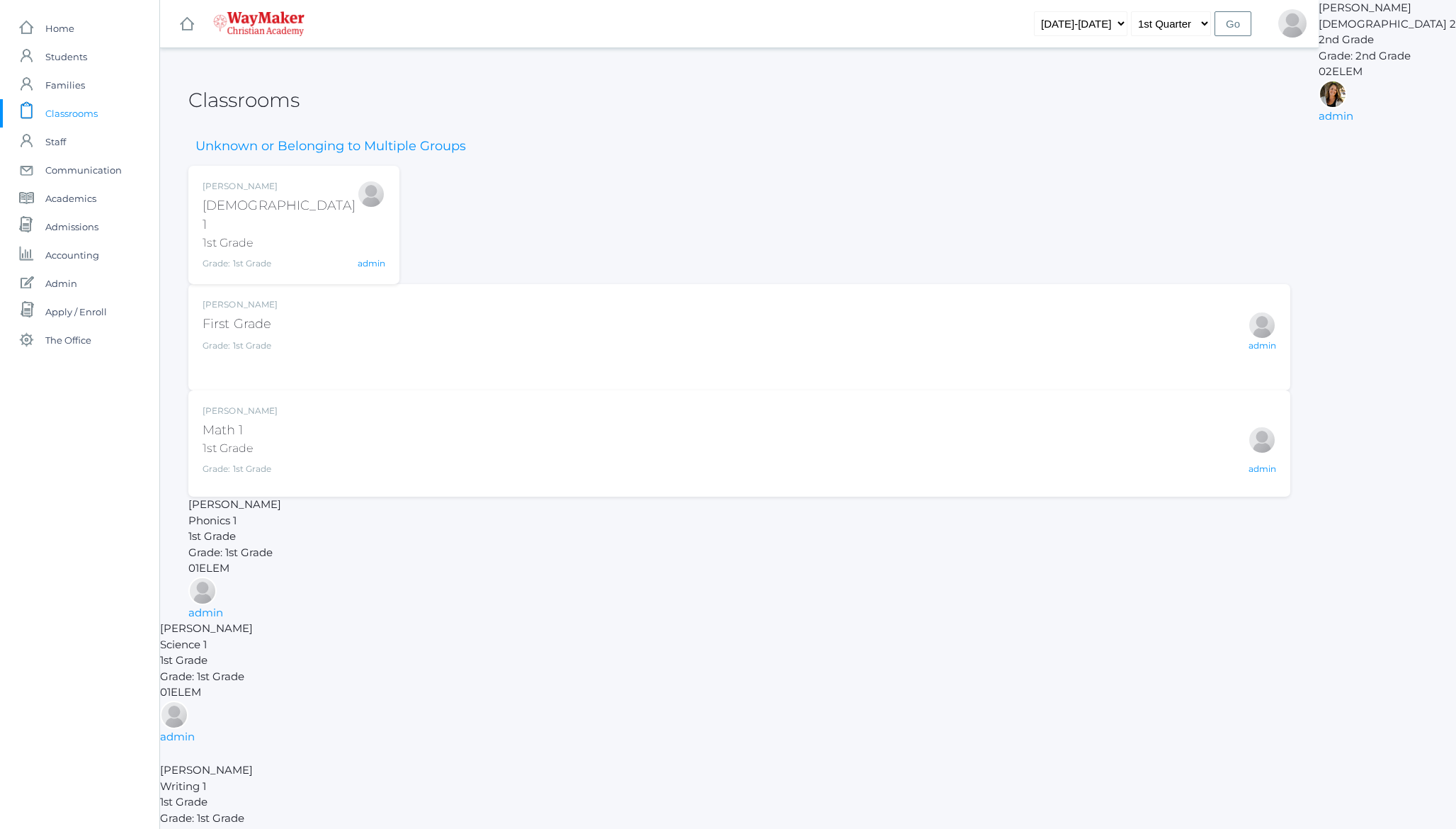  I want to click on div: 02ELEM, so click(1388, 72).